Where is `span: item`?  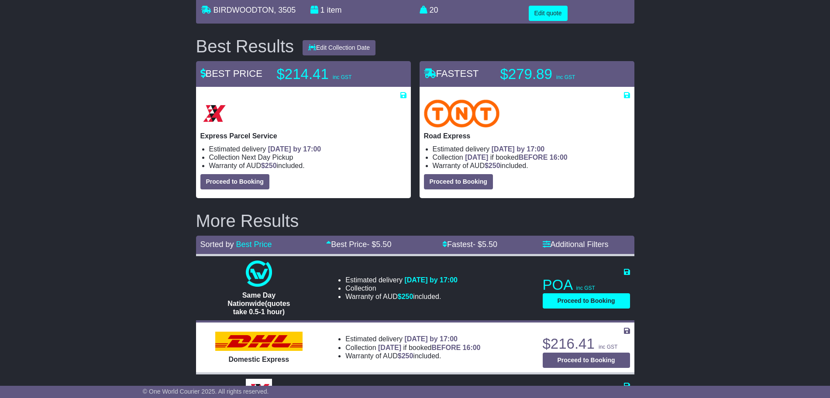
span: item is located at coordinates (334, 10).